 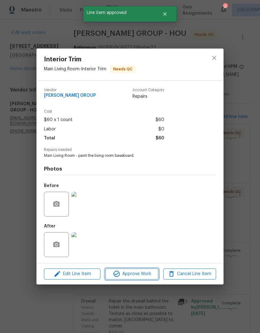 What do you see at coordinates (50, 226) in the screenshot?
I see `h5: After` at bounding box center [50, 226].